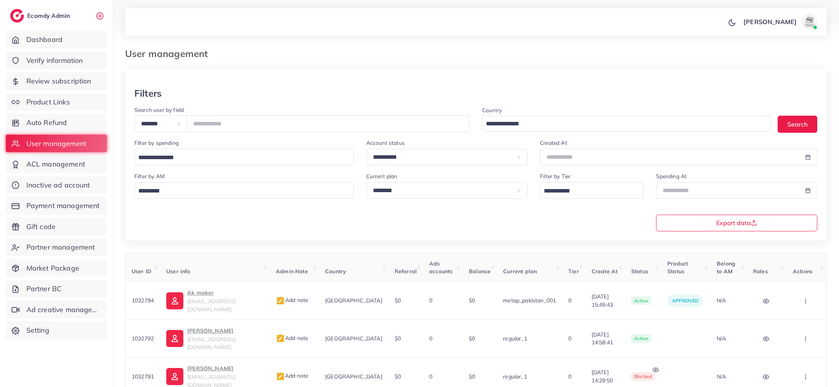 The image size is (839, 387). I want to click on a: logoEcomdy Admin, so click(41, 16).